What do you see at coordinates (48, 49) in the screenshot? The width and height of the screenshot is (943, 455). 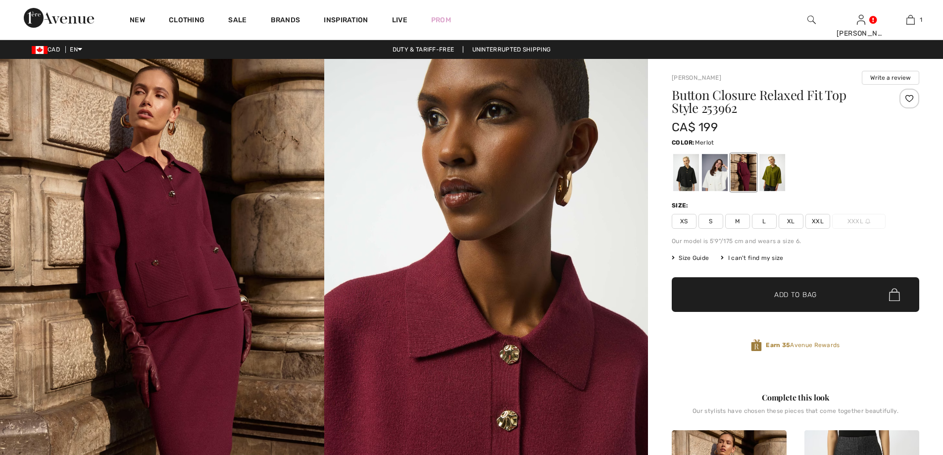 I see `span: CAD` at bounding box center [48, 49].